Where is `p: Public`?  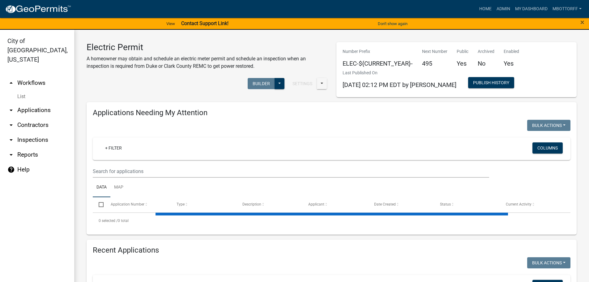
p: Public is located at coordinates (463, 51).